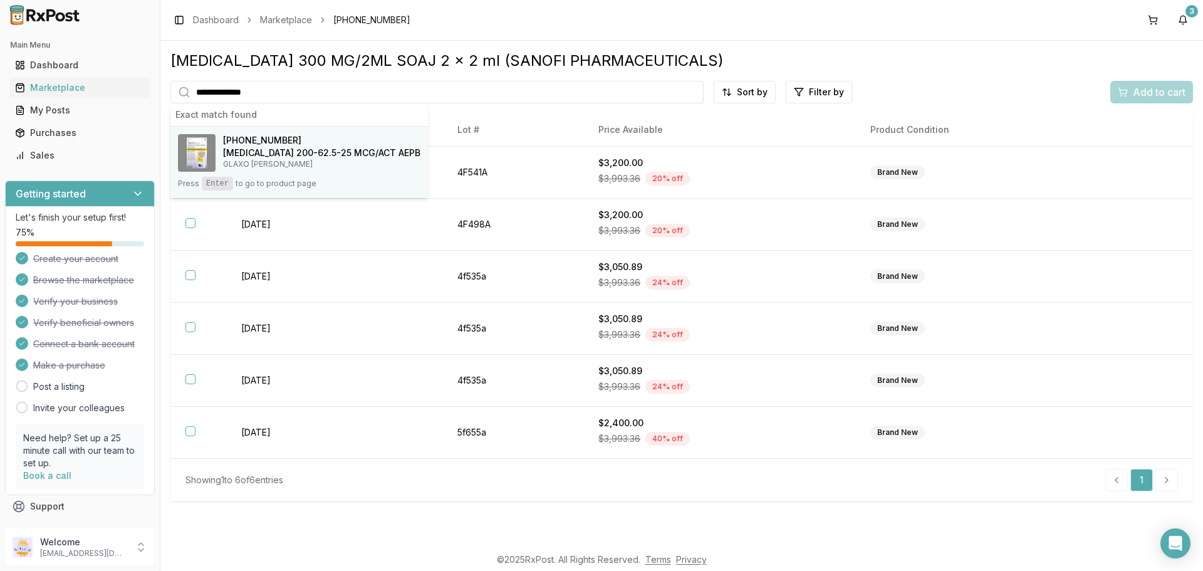  I want to click on button: Support, so click(80, 506).